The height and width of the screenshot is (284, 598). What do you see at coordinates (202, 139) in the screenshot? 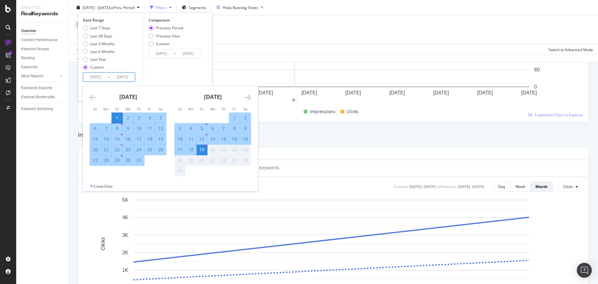
I see `div: 12` at bounding box center [202, 139].